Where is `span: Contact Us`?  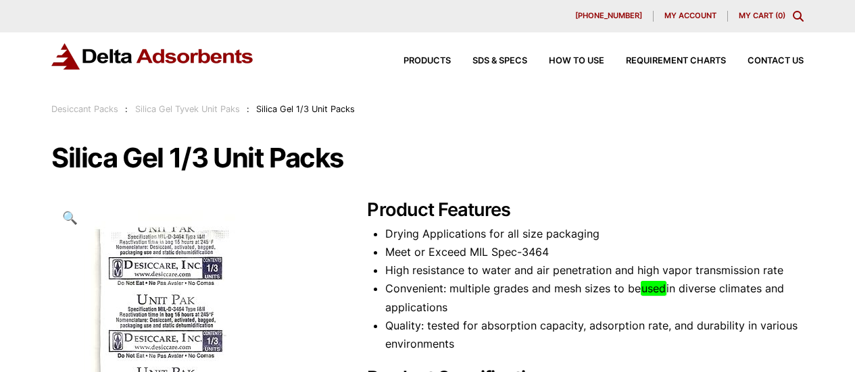 span: Contact Us is located at coordinates (775, 61).